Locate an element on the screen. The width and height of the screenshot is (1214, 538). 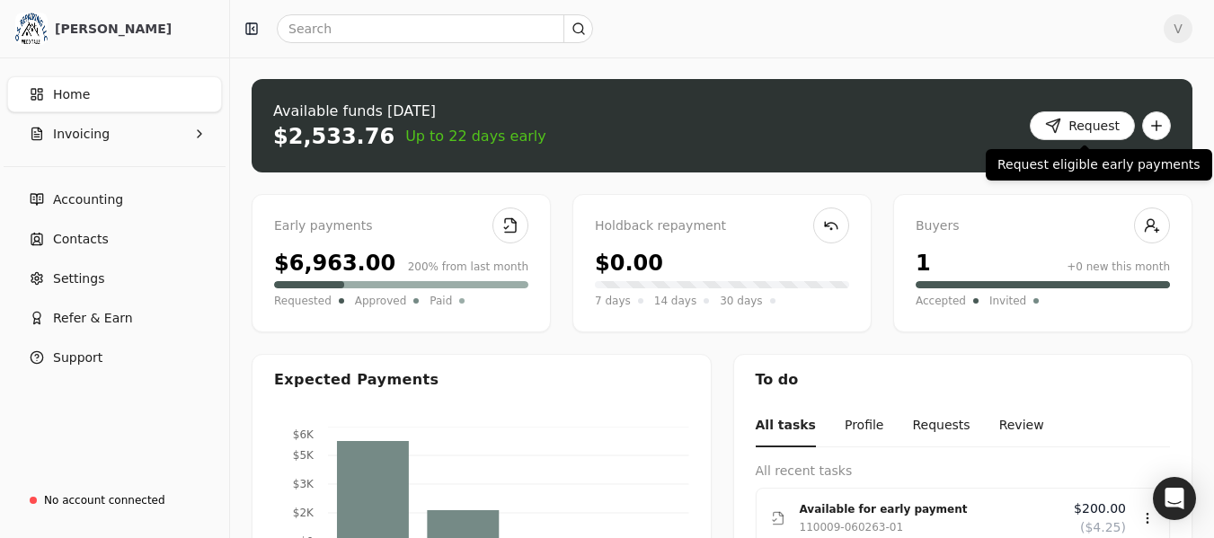
span: $200.00 is located at coordinates (1099, 508).